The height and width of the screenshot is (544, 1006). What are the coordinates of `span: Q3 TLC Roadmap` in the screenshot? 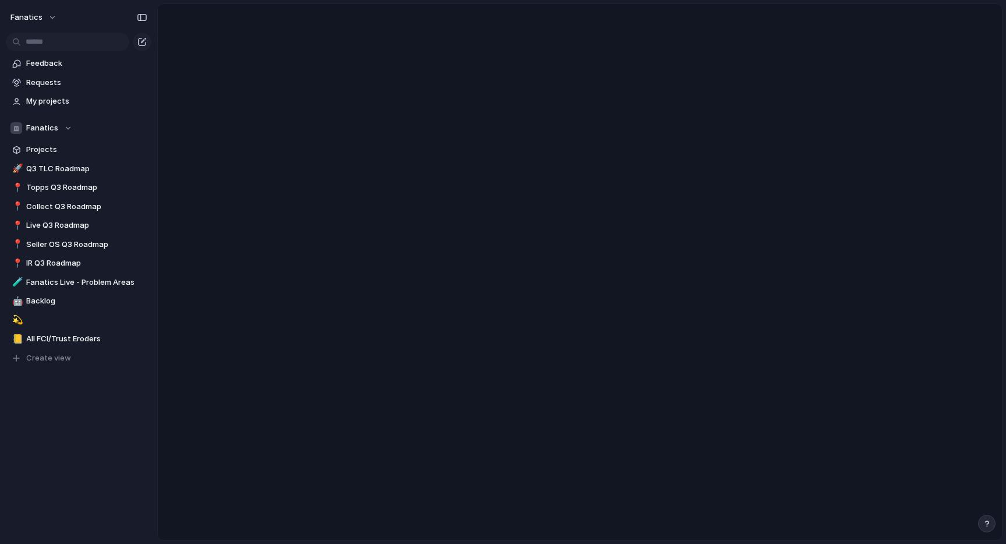 It's located at (87, 169).